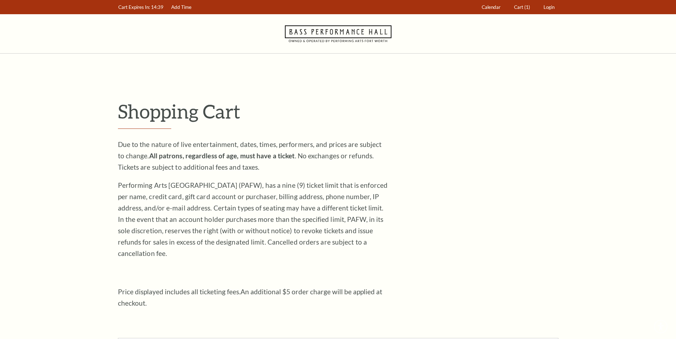  I want to click on span: Calendar, so click(491, 7).